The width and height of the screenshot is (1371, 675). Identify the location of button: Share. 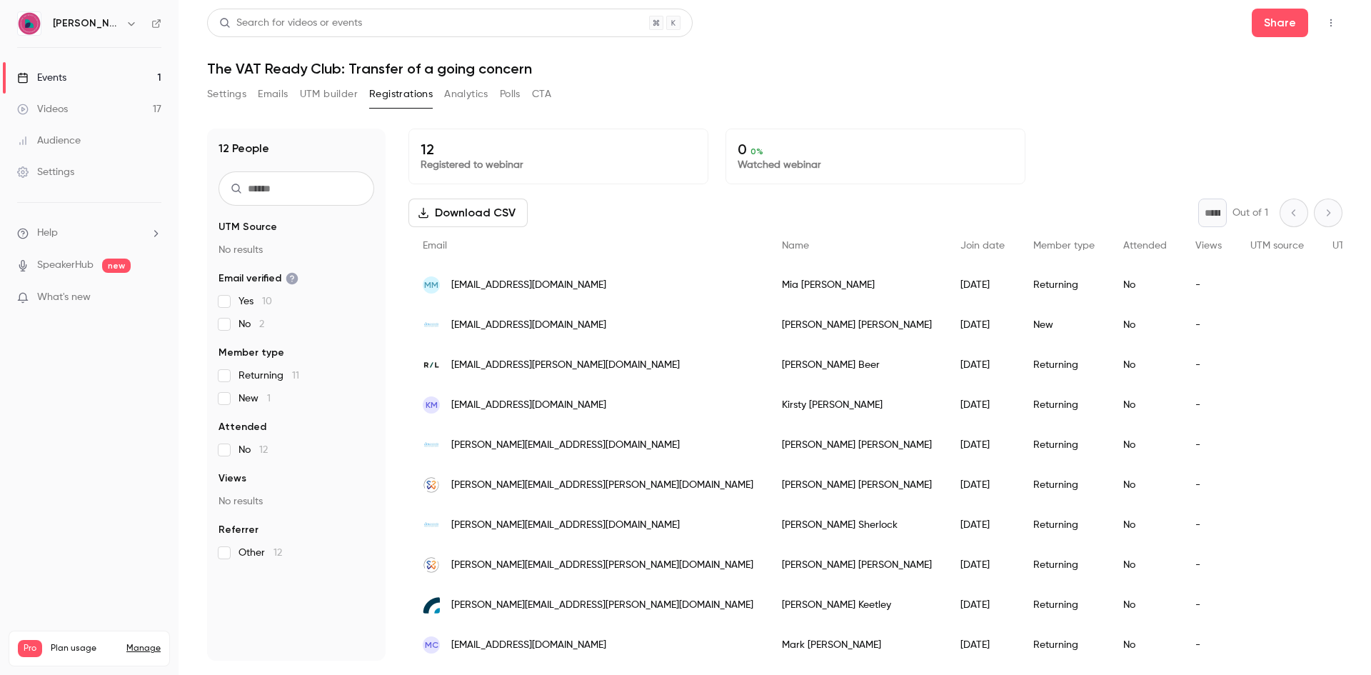
(1280, 23).